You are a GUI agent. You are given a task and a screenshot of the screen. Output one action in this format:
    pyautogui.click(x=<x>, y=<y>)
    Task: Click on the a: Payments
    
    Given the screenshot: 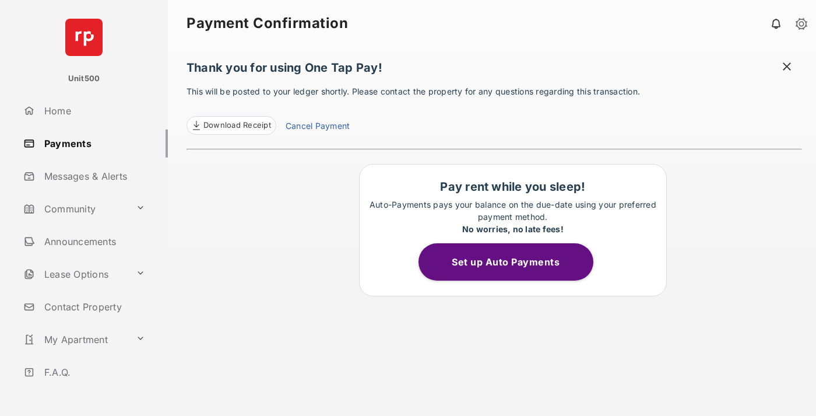 What is the action you would take?
    pyautogui.click(x=93, y=143)
    